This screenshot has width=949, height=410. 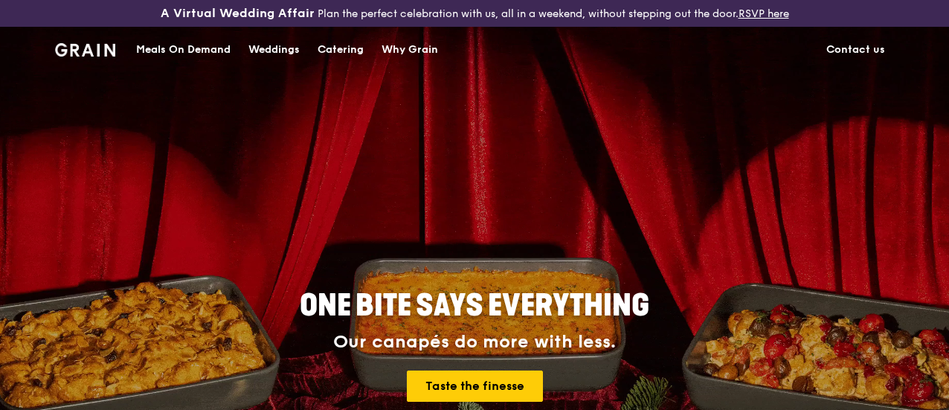 I want to click on span: ONE BITE SAYS EVERYTHING, so click(x=474, y=306).